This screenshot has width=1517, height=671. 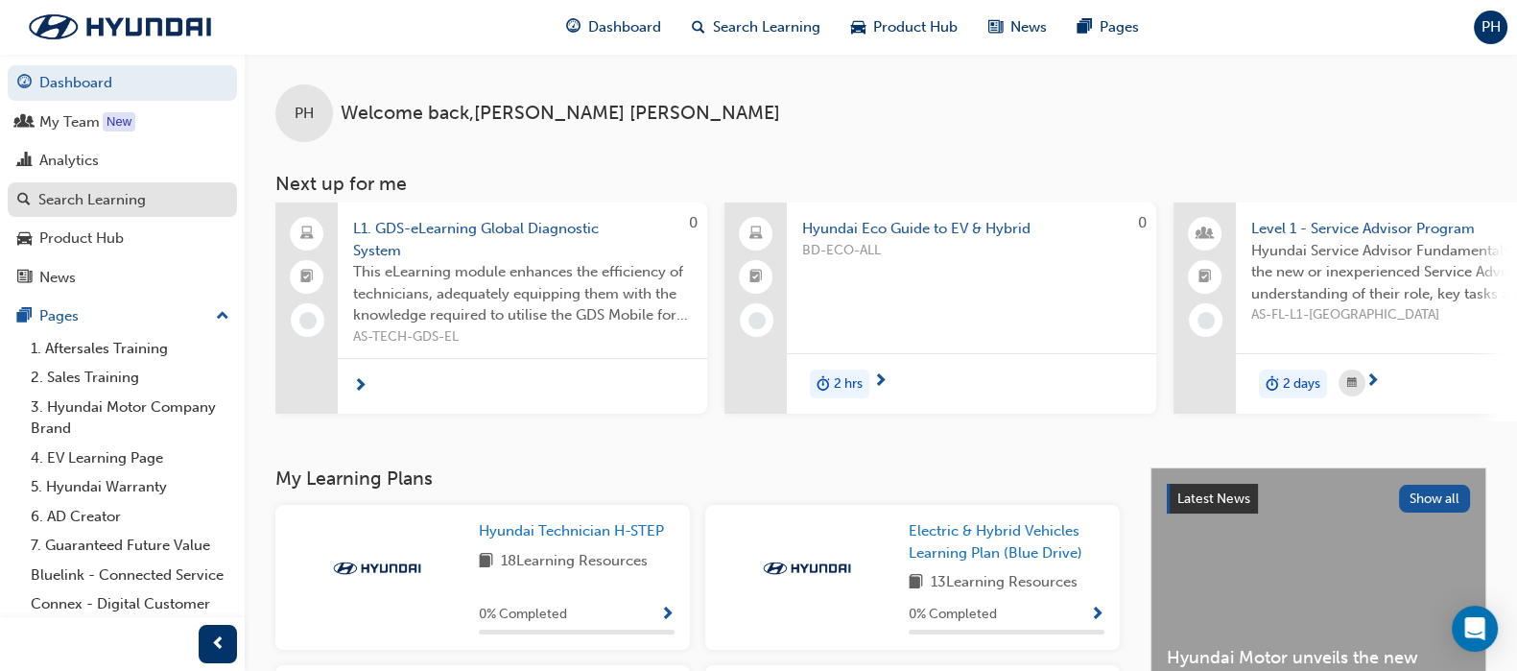 I want to click on a: Dashboard, so click(x=122, y=83).